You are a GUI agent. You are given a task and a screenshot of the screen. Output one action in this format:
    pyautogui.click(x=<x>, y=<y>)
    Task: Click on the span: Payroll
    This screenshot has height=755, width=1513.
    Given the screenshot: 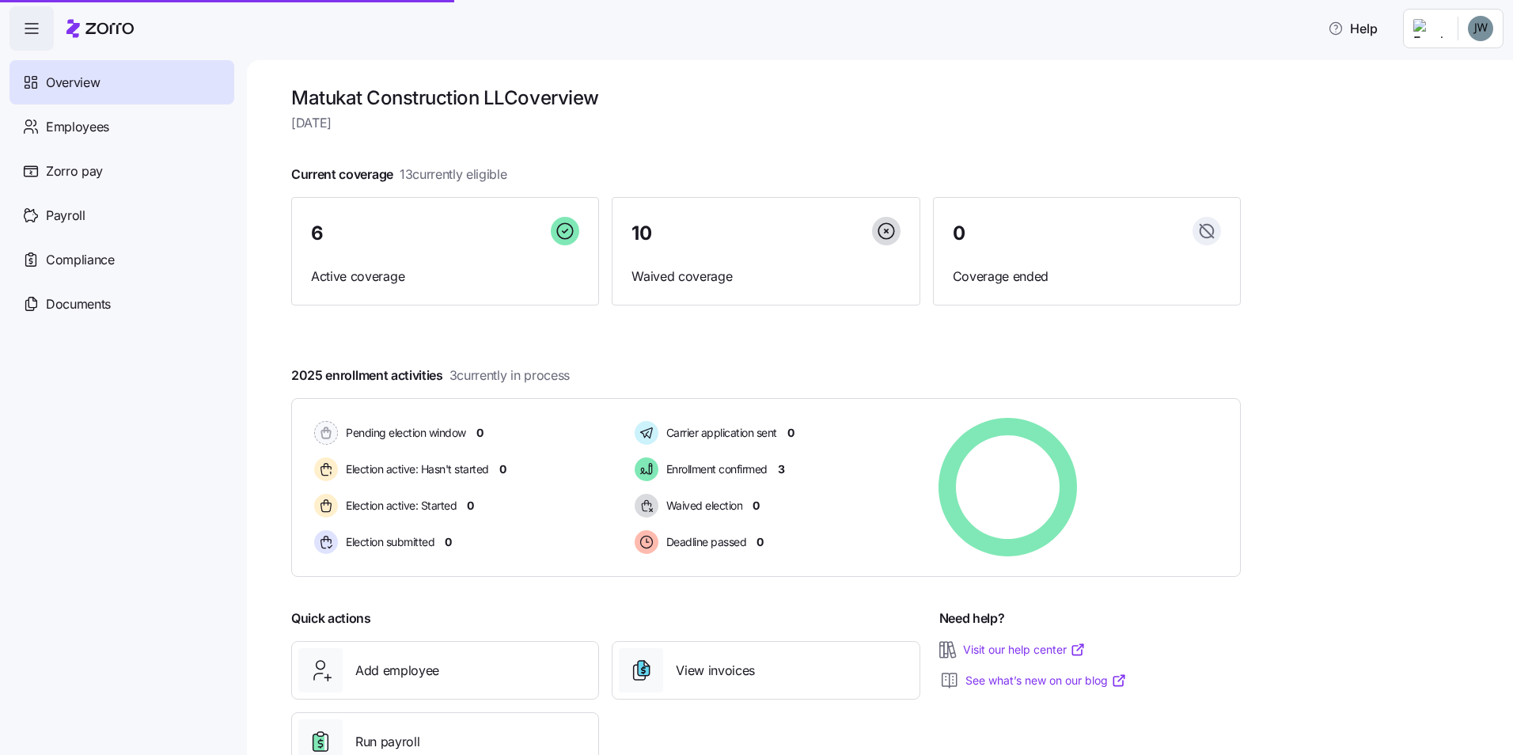 What is the action you would take?
    pyautogui.click(x=66, y=215)
    